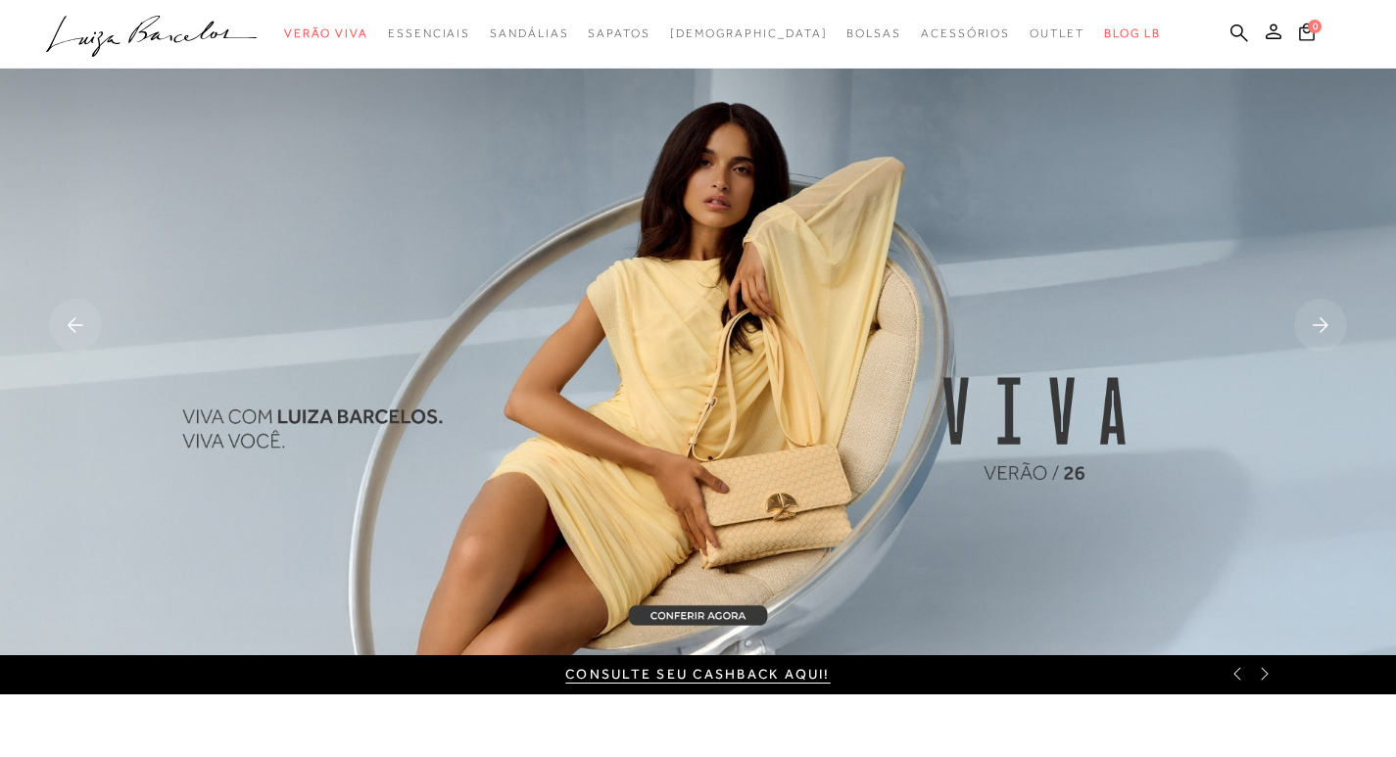  I want to click on span: Verão Viva, so click(326, 33).